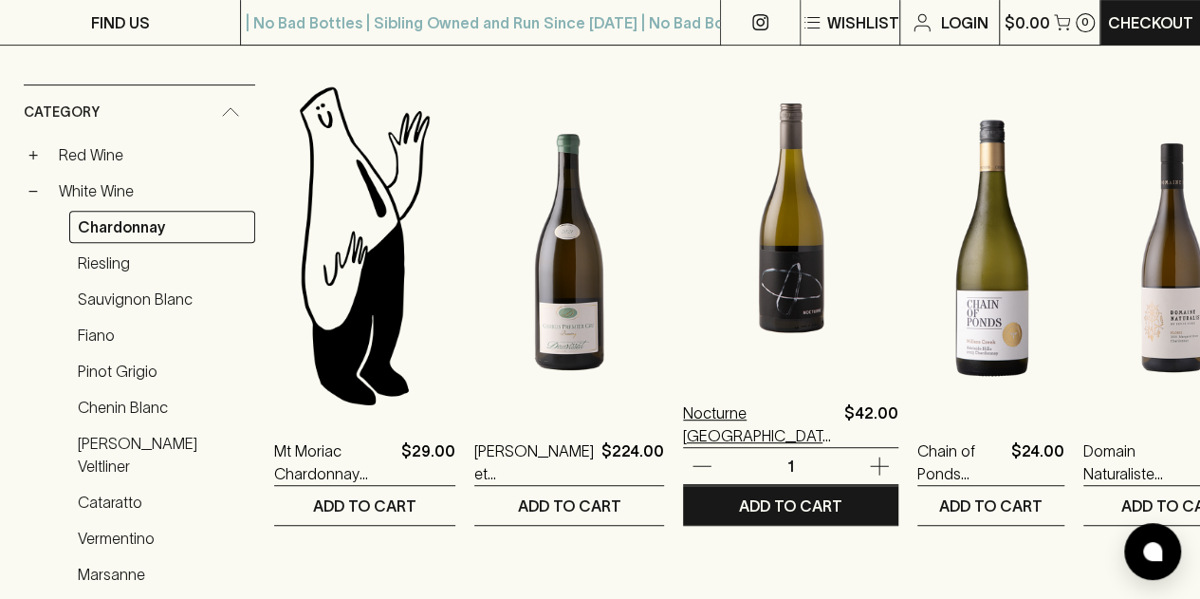  Describe the element at coordinates (960, 462) in the screenshot. I see `p: Chain of Ponds Chardonnay 2023` at that location.